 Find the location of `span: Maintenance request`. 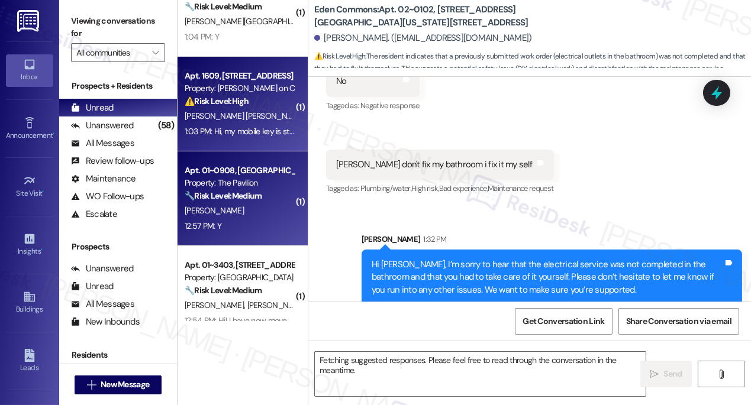

span: Maintenance request is located at coordinates (521, 188).